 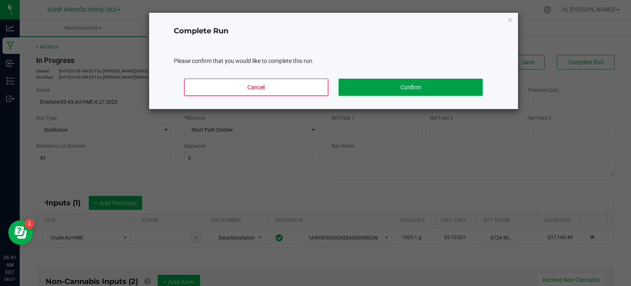 I want to click on button: Cancel, so click(x=256, y=87).